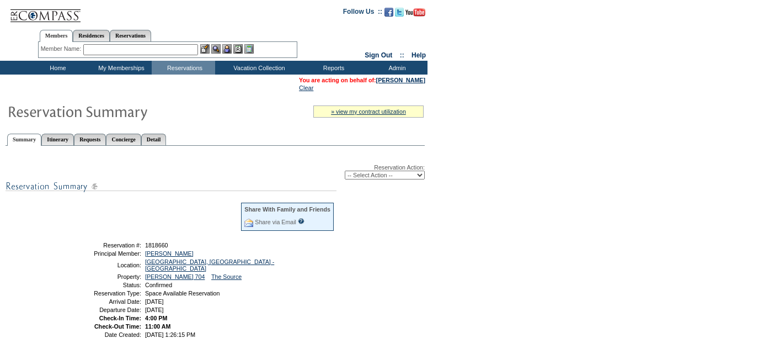 Image resolution: width=775 pixels, height=338 pixels. Describe the element at coordinates (102, 245) in the screenshot. I see `td: Reservation #:` at that location.